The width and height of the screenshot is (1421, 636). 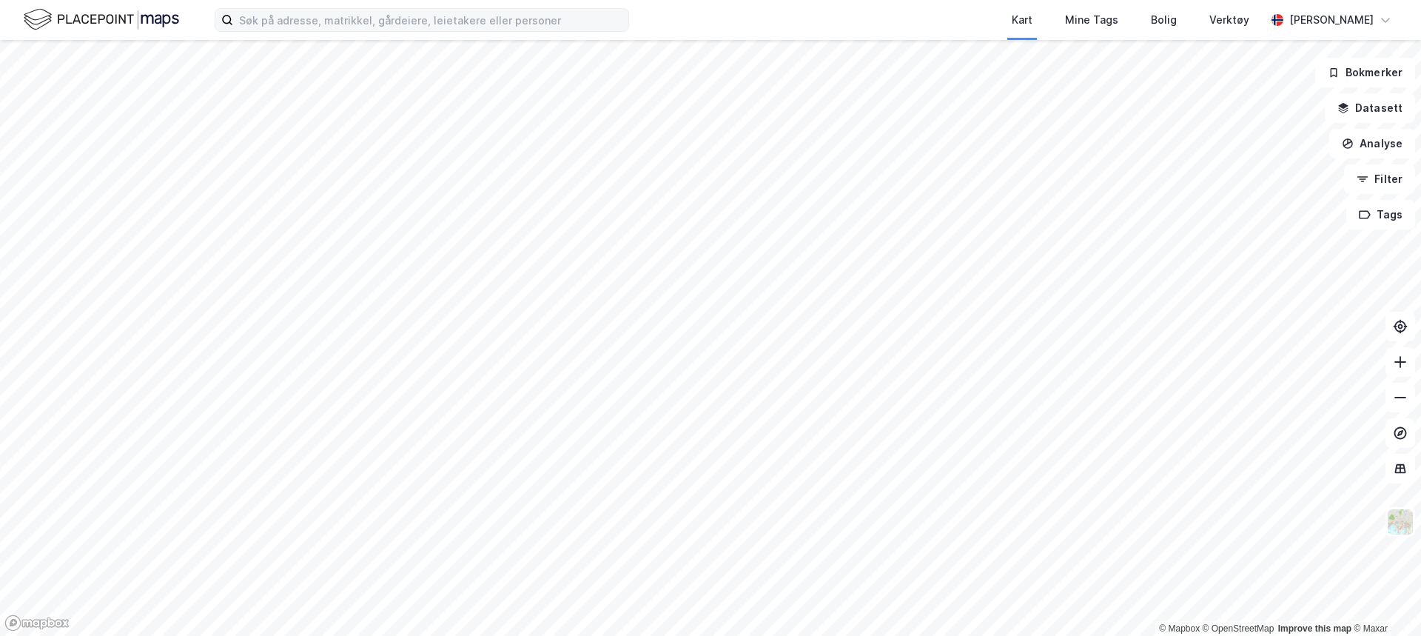 What do you see at coordinates (1091, 20) in the screenshot?
I see `div: Mine Tags` at bounding box center [1091, 20].